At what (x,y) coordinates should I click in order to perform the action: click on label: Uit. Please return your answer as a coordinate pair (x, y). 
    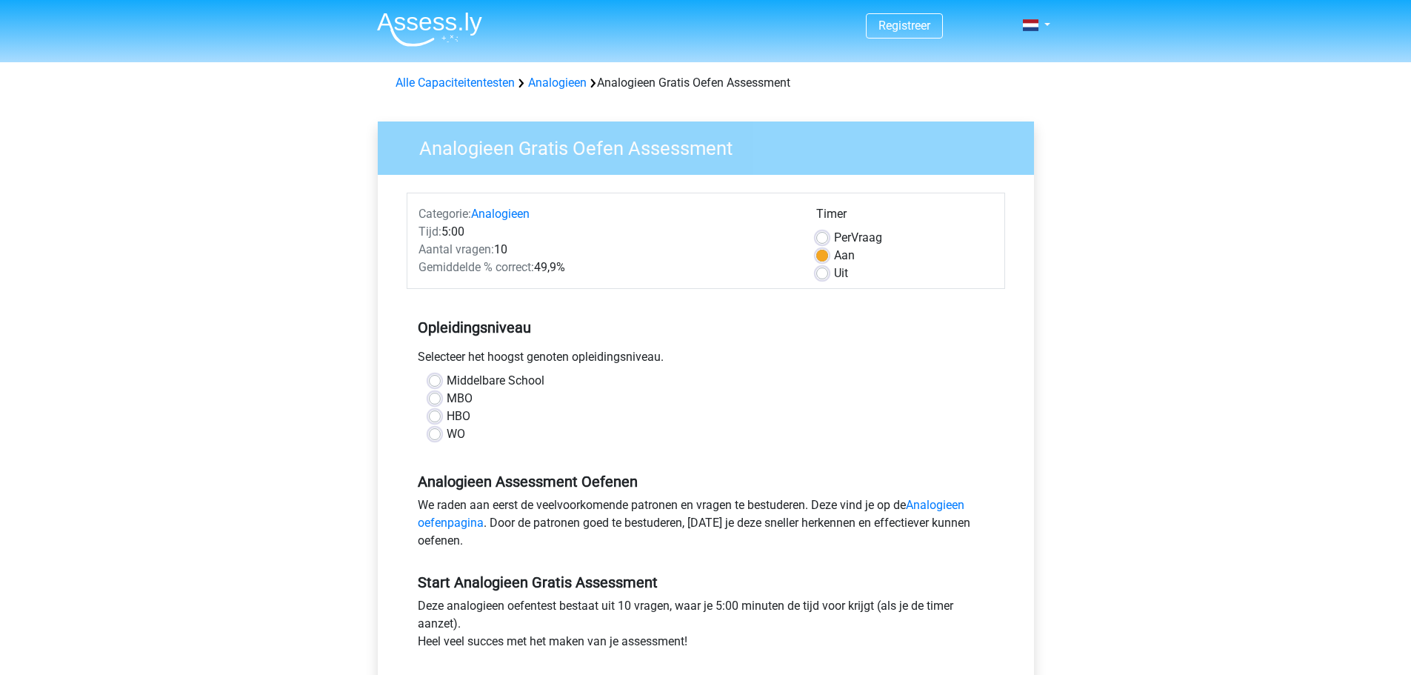
    Looking at the image, I should click on (841, 273).